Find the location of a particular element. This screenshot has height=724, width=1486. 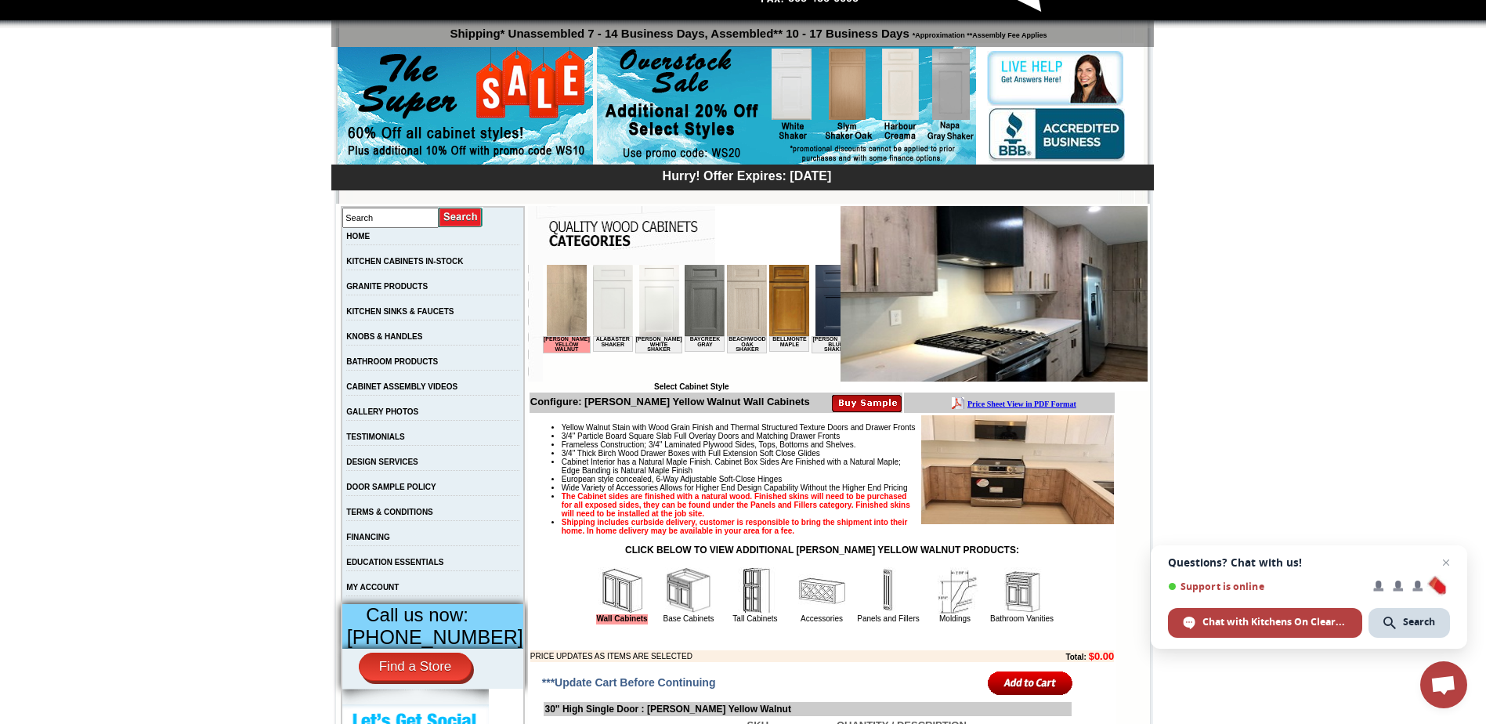

input: Submit is located at coordinates (460, 217).